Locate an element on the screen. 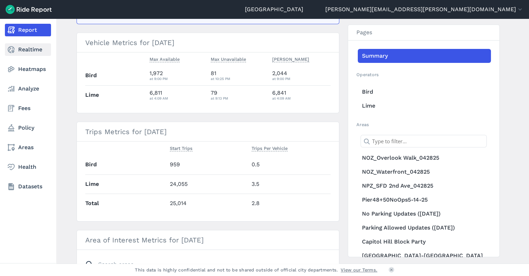 Image resolution: width=529 pixels, height=276 pixels. h3: Pages is located at coordinates (423, 32).